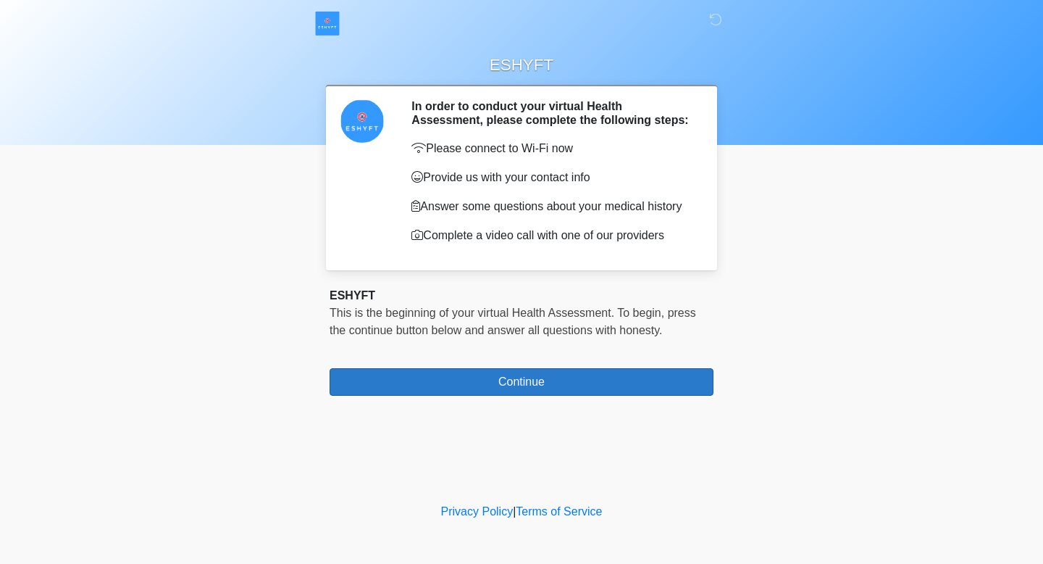 The width and height of the screenshot is (1043, 564). Describe the element at coordinates (477, 511) in the screenshot. I see `a: Privacy Policy` at that location.